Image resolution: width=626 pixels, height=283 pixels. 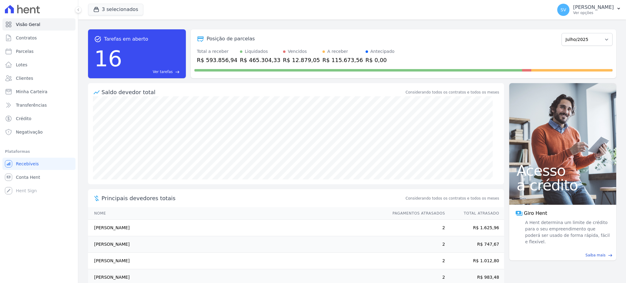 I want to click on a: Crédito, so click(x=39, y=119).